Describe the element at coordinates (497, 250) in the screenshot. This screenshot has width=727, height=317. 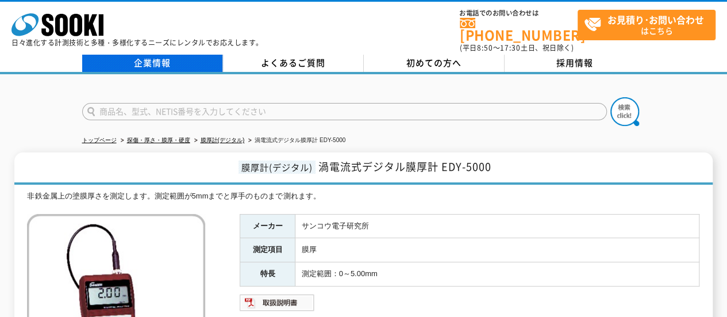
I see `td: 膜厚` at that location.